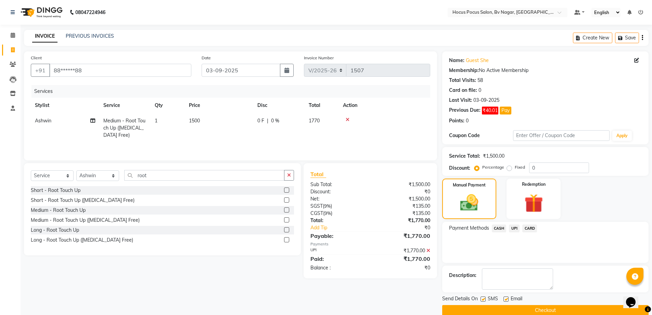 This screenshot has width=652, height=315. Describe the element at coordinates (499, 228) in the screenshot. I see `span: CASH` at that location.